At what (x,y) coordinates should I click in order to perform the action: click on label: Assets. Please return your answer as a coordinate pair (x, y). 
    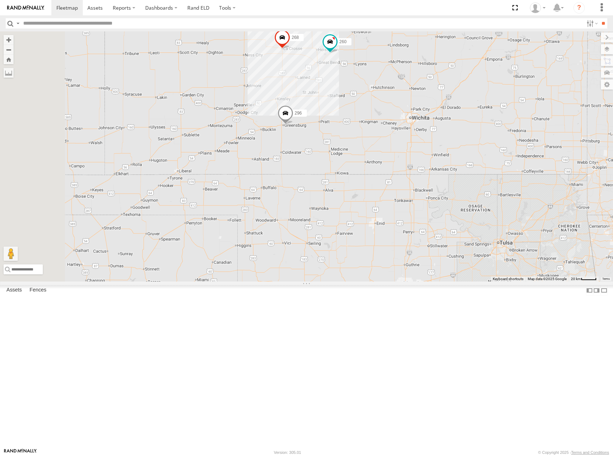
    Looking at the image, I should click on (14, 291).